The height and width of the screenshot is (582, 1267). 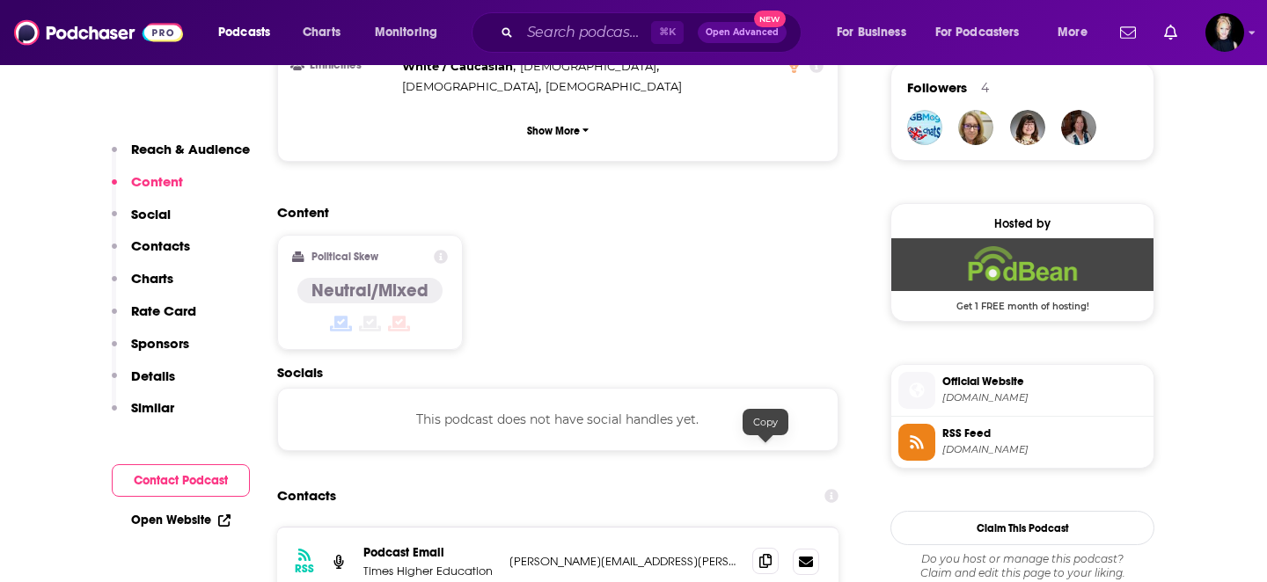 What do you see at coordinates (653, 33) in the screenshot?
I see `div: Search podcasts, credits, & more...` at bounding box center [653, 33].